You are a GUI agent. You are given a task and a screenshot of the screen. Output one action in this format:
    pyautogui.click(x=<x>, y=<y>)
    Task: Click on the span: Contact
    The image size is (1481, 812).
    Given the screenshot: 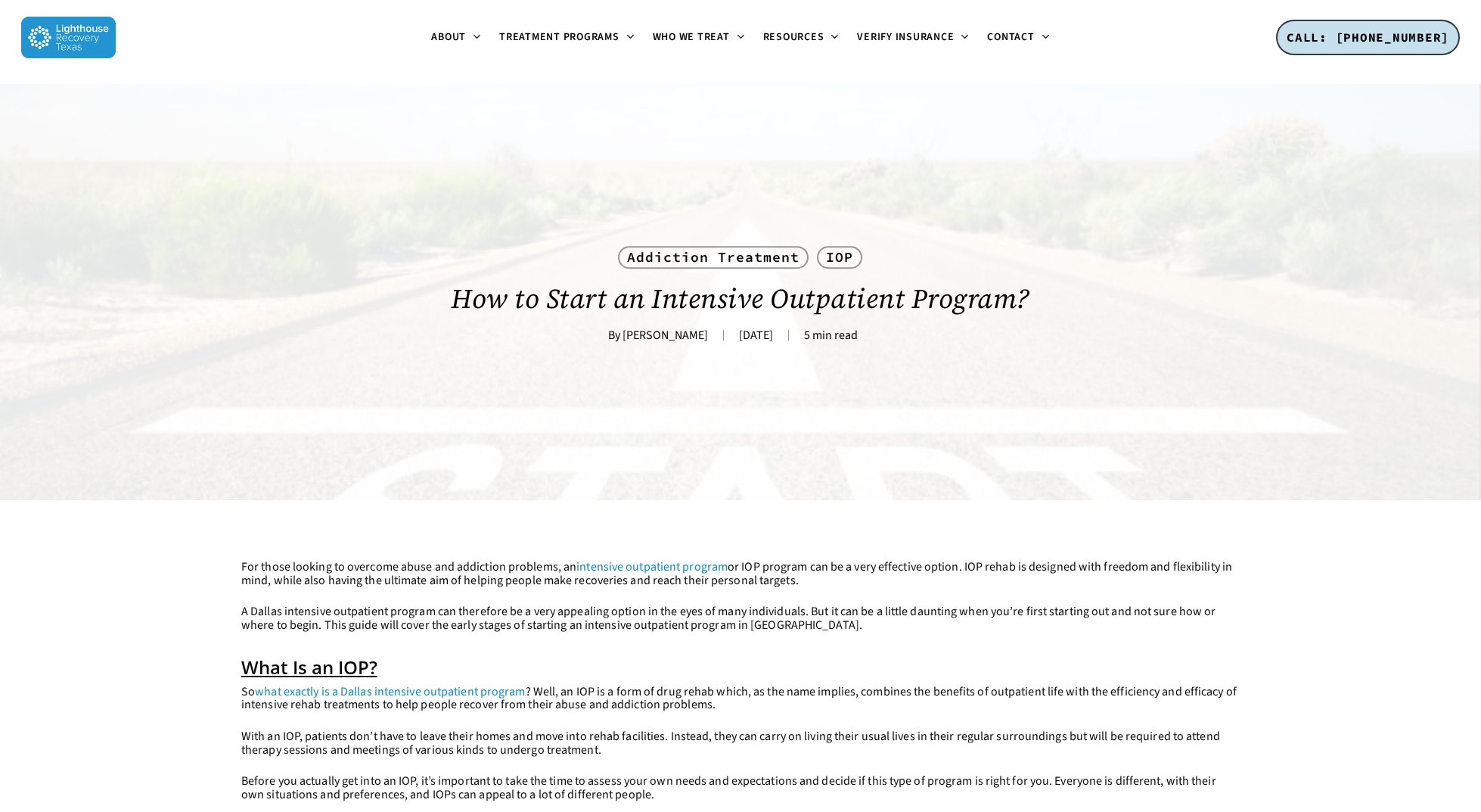 What is the action you would take?
    pyautogui.click(x=1010, y=37)
    